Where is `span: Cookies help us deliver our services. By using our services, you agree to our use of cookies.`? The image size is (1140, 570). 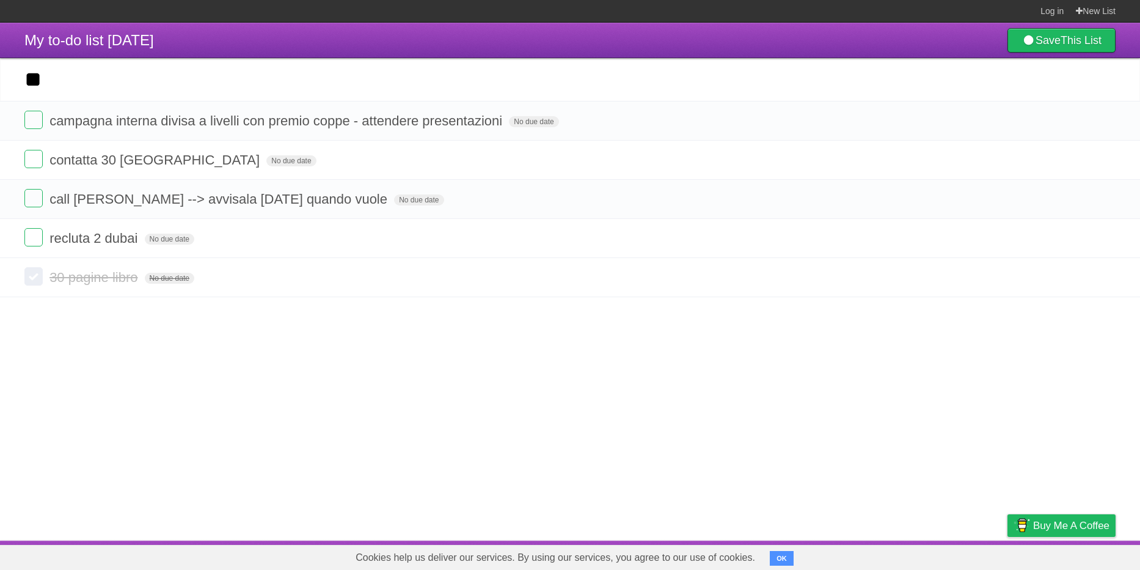
span: Cookies help us deliver our services. By using our services, you agree to our use of cookies. is located at coordinates (556, 557).